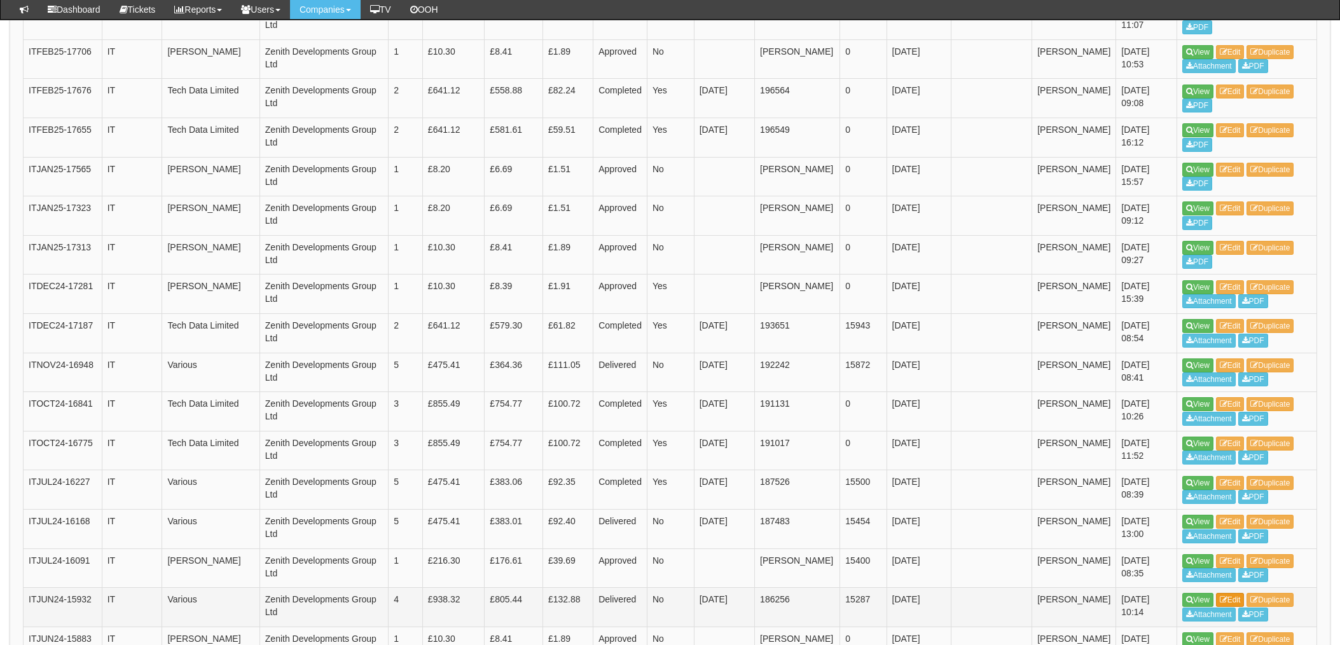 The width and height of the screenshot is (1340, 645). Describe the element at coordinates (567, 412) in the screenshot. I see `td: £100.72` at that location.